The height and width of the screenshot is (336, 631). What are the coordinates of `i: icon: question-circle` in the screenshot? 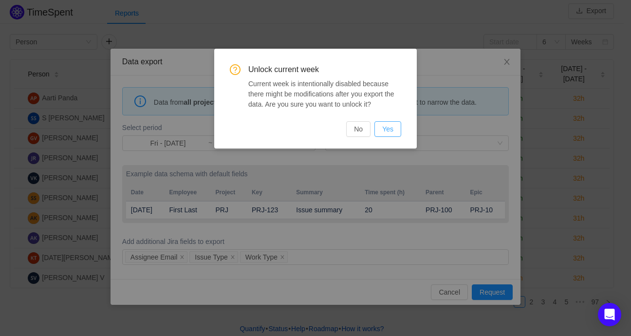 It's located at (235, 70).